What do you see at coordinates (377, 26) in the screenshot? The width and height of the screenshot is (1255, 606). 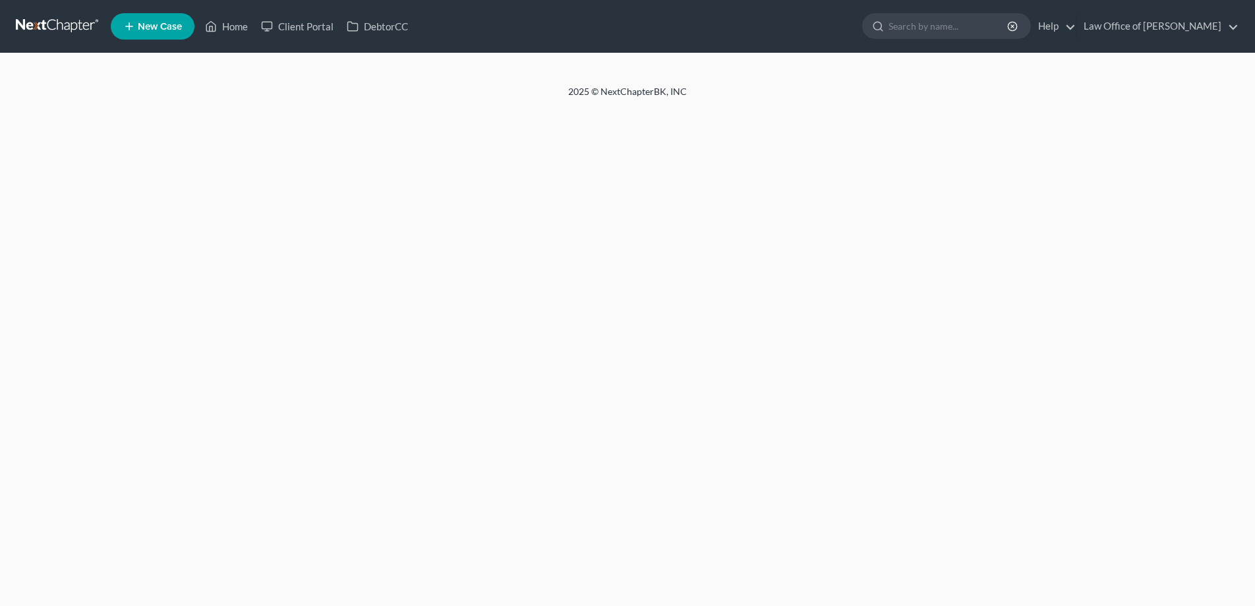 I see `a: DebtorCC` at bounding box center [377, 26].